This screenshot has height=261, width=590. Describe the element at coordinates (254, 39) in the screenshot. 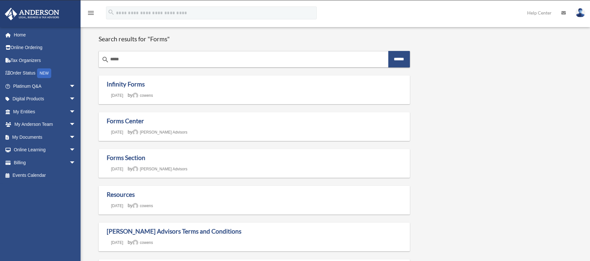

I see `h1: Search results for "Forms"` at that location.